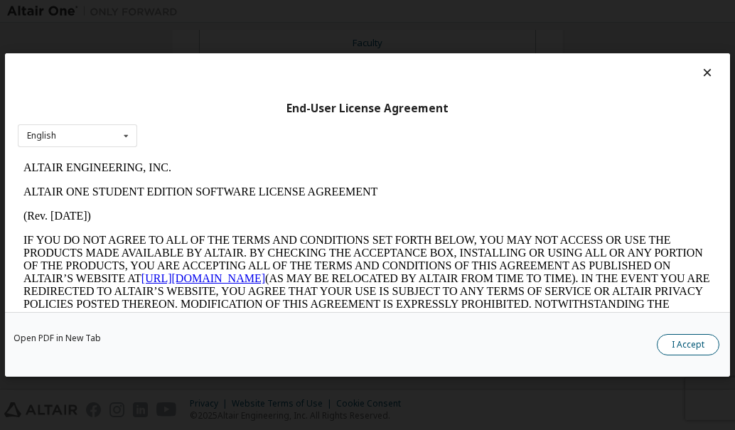 This screenshot has height=430, width=735. I want to click on p: IF YOU DO NOT AGREE TO ALL OF THE TERMS AND CONDITIONS SET FORTH BELOW, YOU MAY NOT ACCESS OR USE..., so click(350, 136).